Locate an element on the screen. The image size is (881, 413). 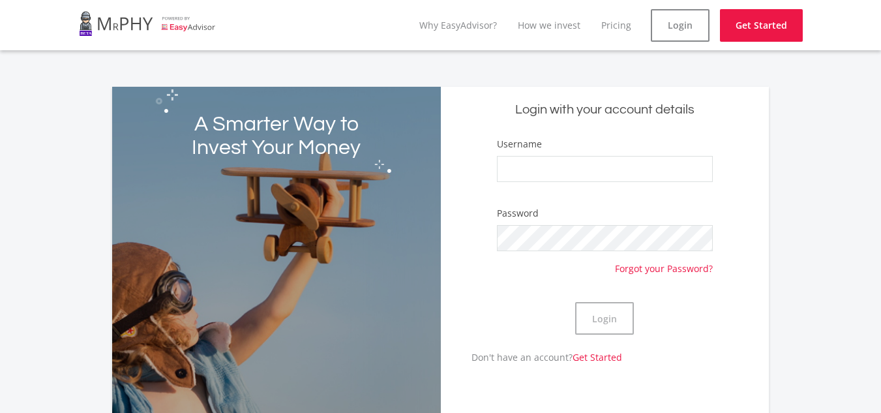
a: How we invest is located at coordinates (549, 25).